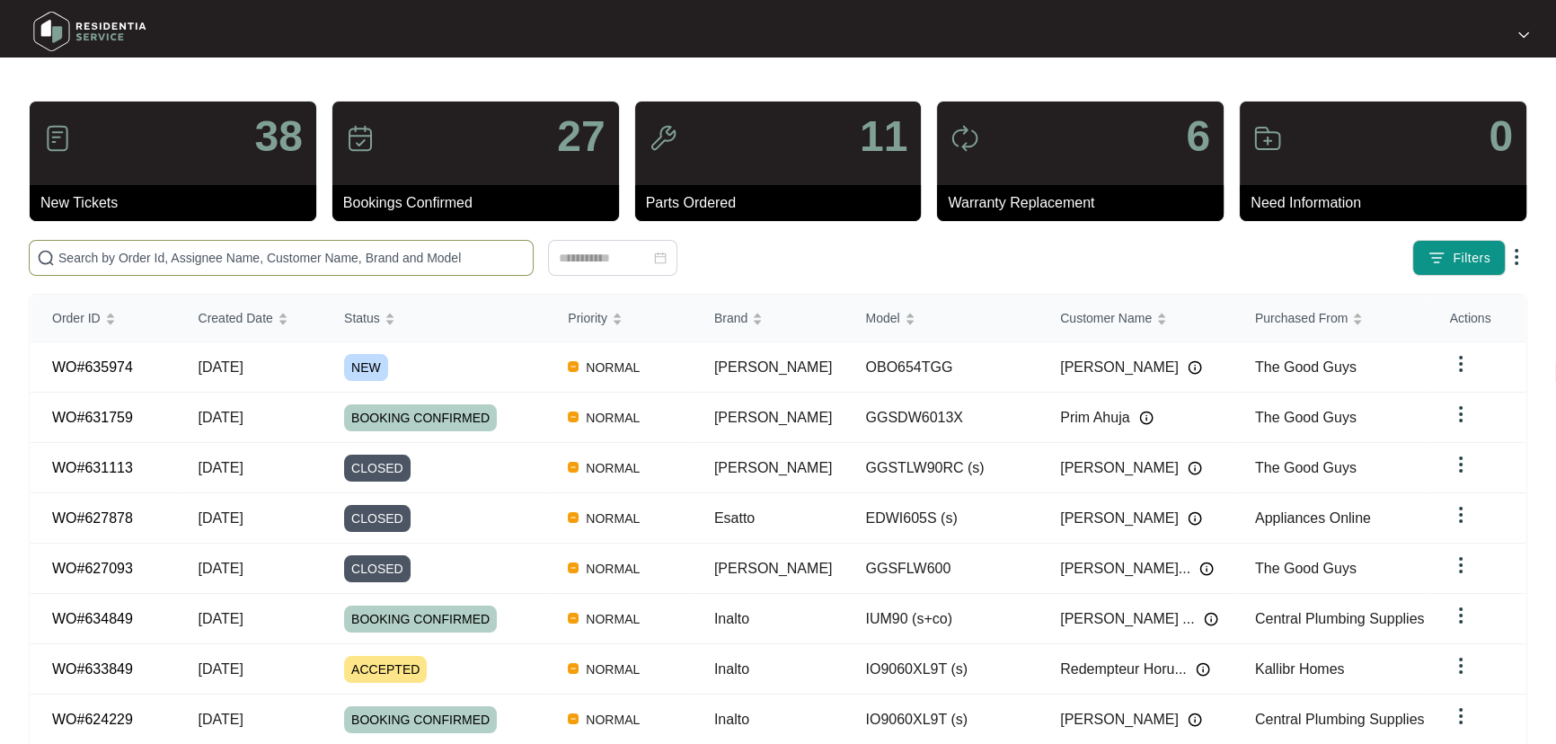  I want to click on a: WO#635974, so click(93, 367).